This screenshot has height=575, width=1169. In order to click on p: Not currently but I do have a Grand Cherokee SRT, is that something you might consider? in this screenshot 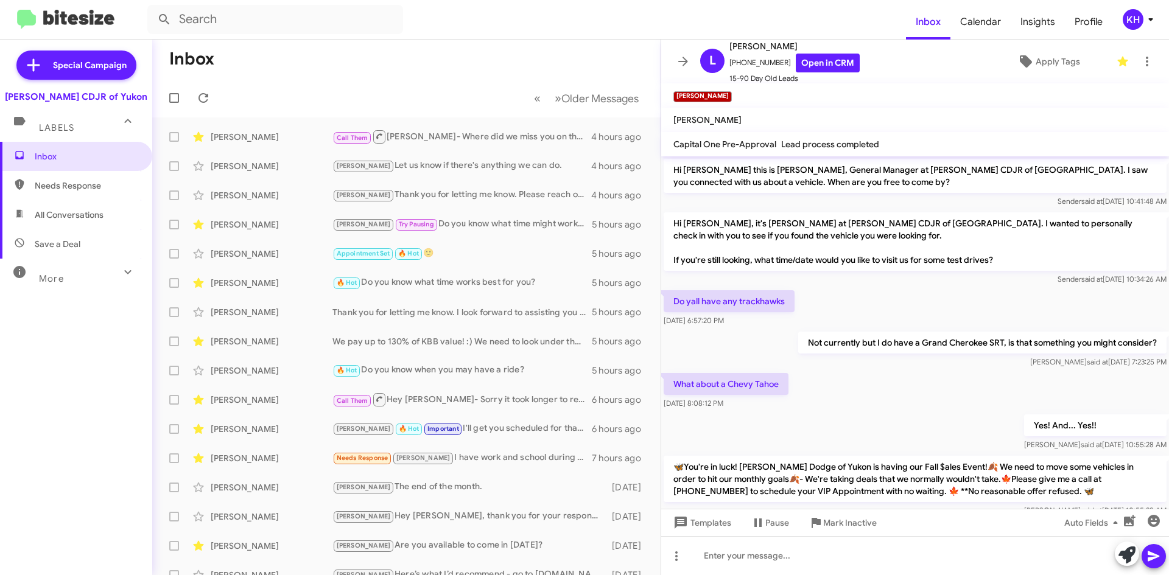, I will do `click(982, 343)`.